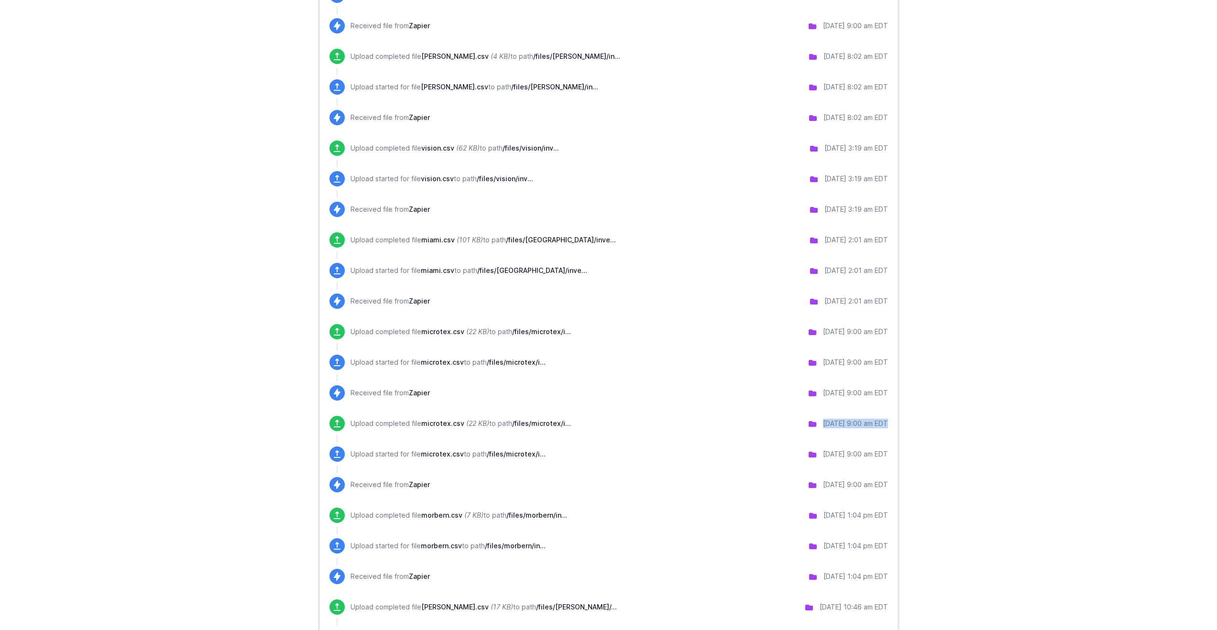 This screenshot has width=1217, height=630. Describe the element at coordinates (576, 607) in the screenshot. I see `span: /files/spradling/inventory/` at that location.